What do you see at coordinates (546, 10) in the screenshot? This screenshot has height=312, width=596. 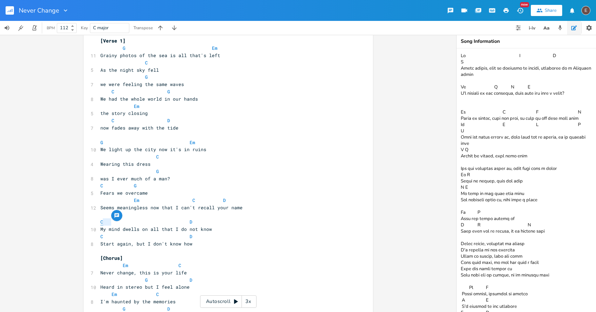 I see `button: Share` at bounding box center [546, 10].